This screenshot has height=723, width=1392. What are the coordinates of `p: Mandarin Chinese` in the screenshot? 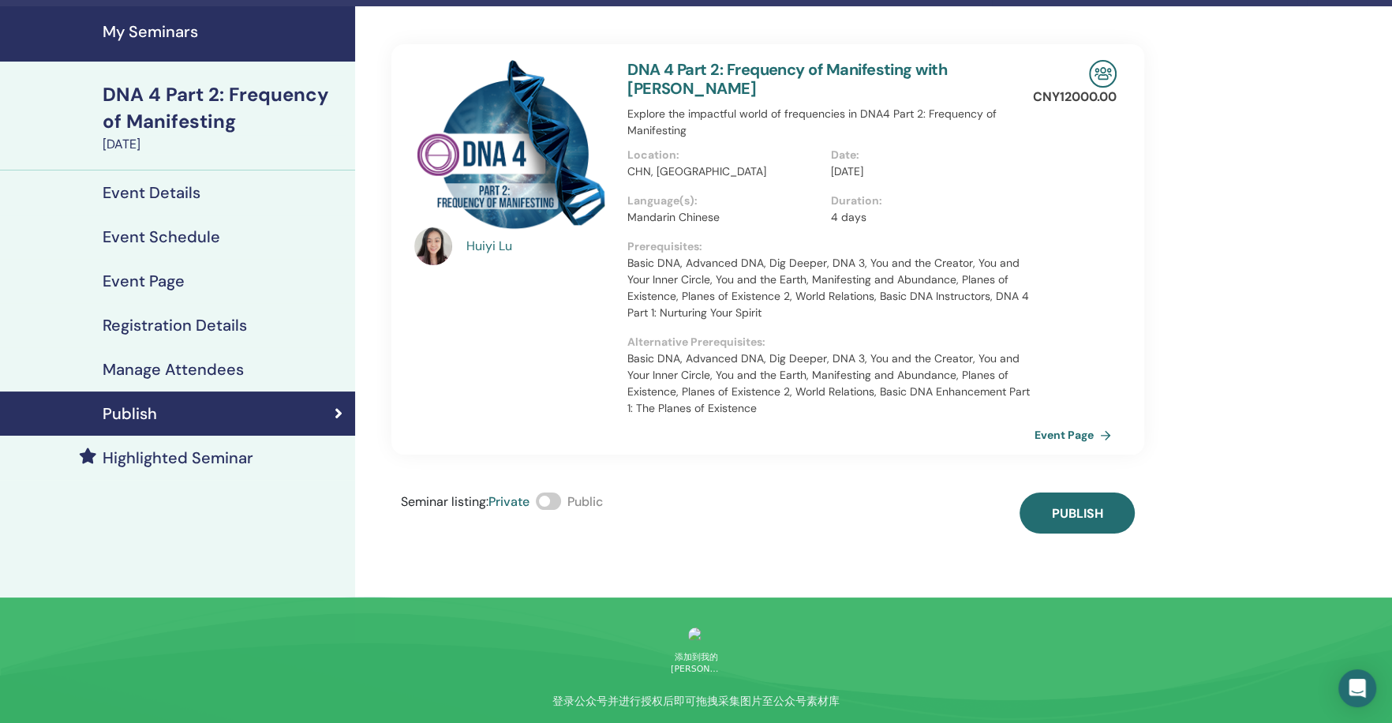 It's located at (724, 217).